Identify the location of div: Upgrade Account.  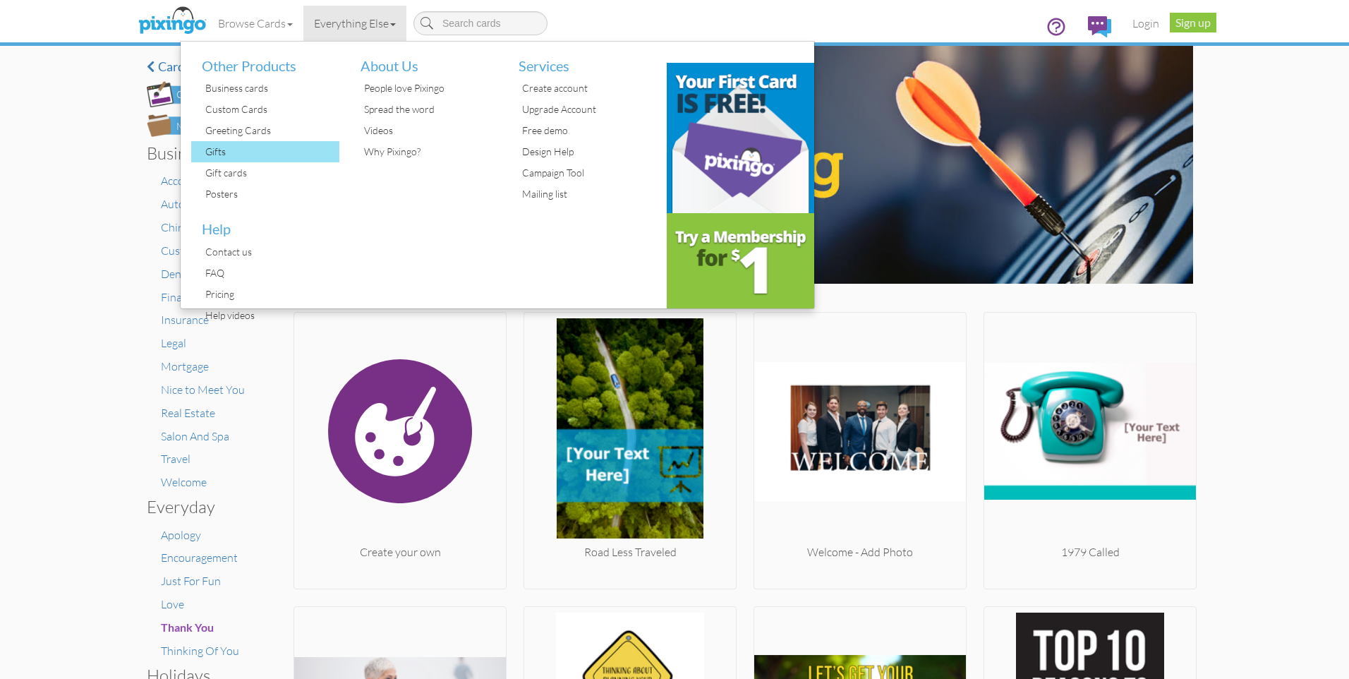
(587, 109).